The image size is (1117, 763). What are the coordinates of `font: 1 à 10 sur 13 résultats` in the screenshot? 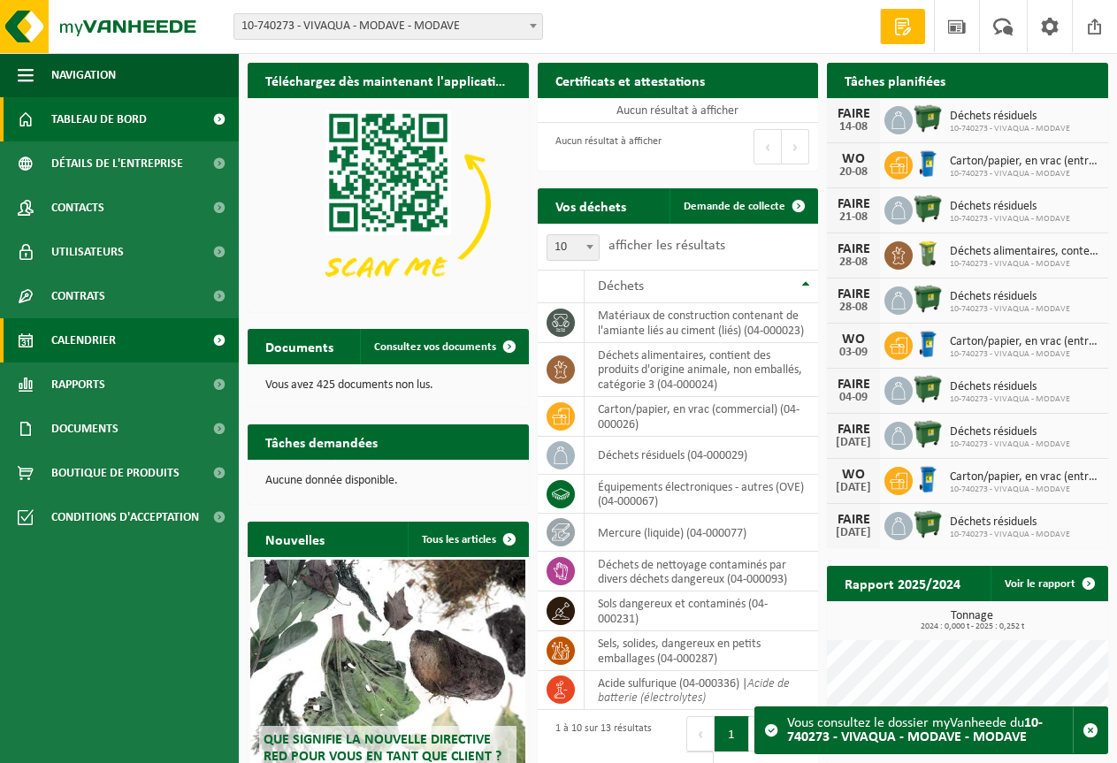 It's located at (603, 729).